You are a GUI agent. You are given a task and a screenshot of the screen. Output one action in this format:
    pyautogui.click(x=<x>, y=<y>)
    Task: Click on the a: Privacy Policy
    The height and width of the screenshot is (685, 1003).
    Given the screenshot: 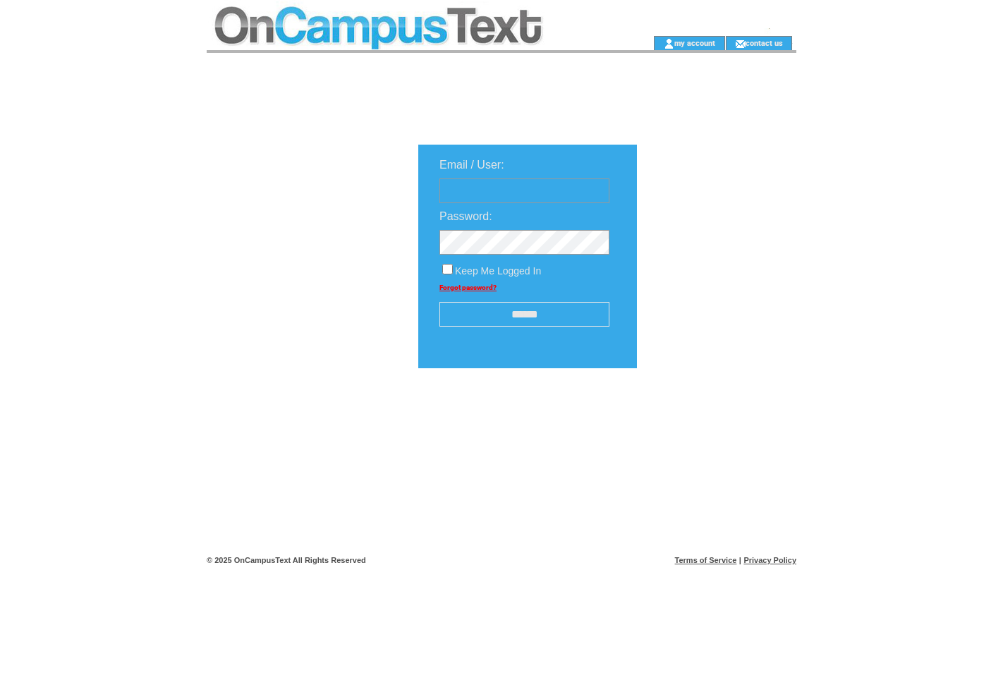 What is the action you would take?
    pyautogui.click(x=769, y=560)
    